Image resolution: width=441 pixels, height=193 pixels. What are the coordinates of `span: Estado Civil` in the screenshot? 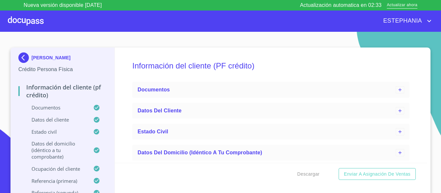 It's located at (153, 132).